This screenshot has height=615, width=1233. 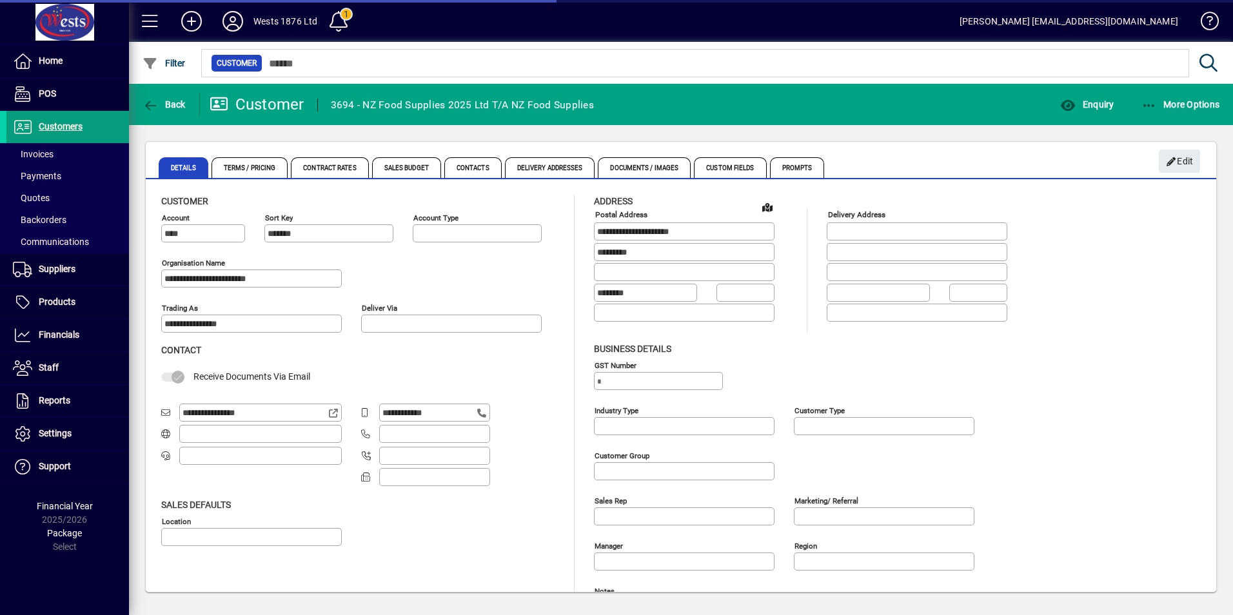 What do you see at coordinates (64, 506) in the screenshot?
I see `span: Financial Year` at bounding box center [64, 506].